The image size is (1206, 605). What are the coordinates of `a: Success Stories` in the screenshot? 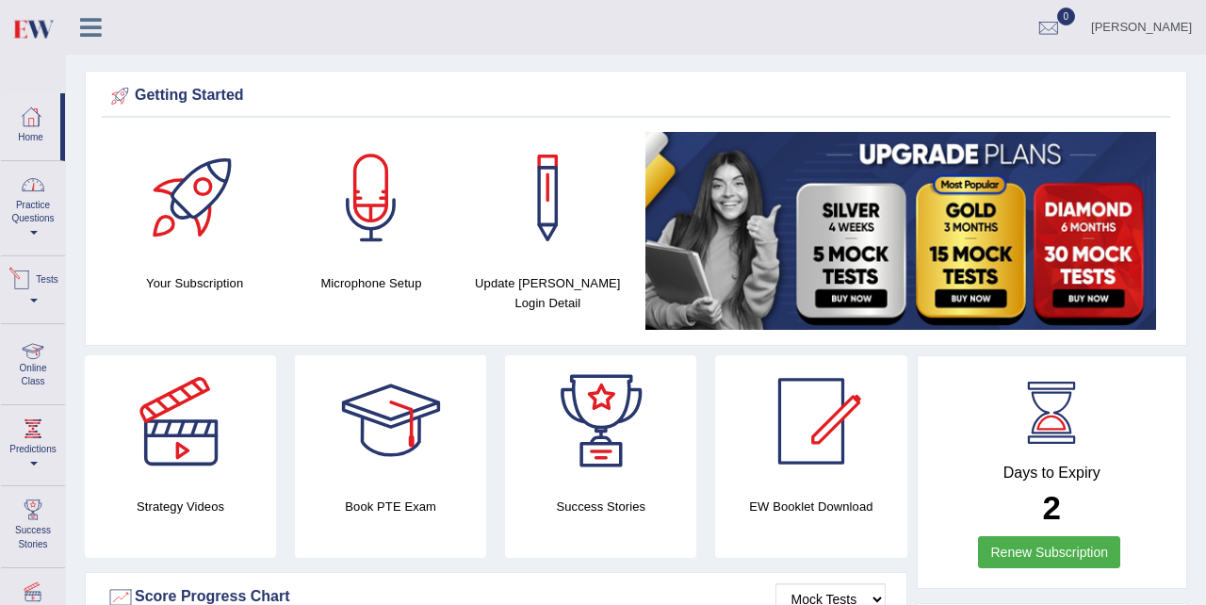 It's located at (33, 523).